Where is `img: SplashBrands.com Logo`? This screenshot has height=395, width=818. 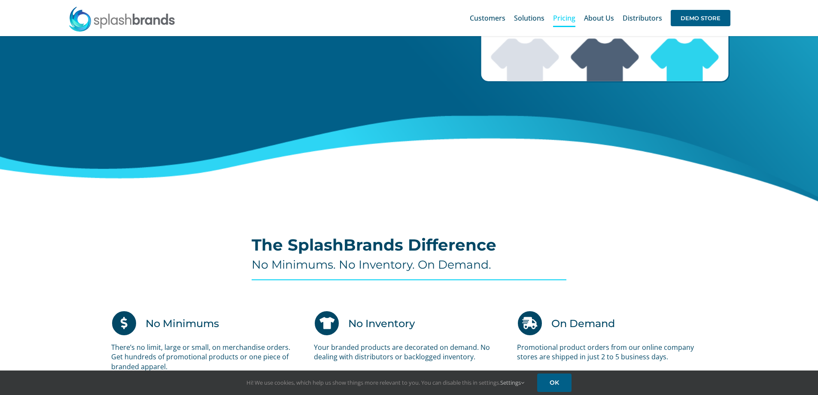
img: SplashBrands.com Logo is located at coordinates (122, 19).